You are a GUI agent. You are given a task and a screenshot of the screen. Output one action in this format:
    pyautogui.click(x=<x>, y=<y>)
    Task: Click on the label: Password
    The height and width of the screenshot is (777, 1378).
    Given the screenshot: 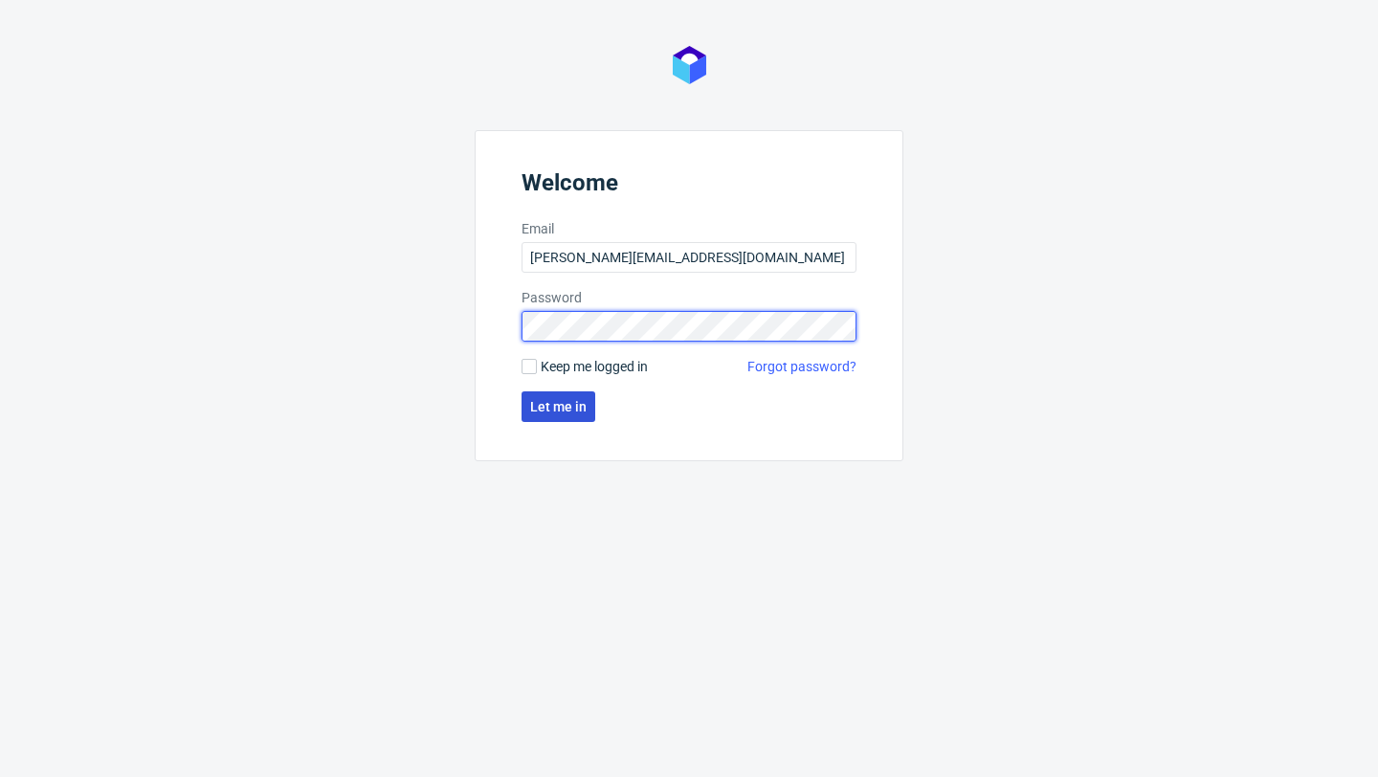 What is the action you would take?
    pyautogui.click(x=689, y=298)
    